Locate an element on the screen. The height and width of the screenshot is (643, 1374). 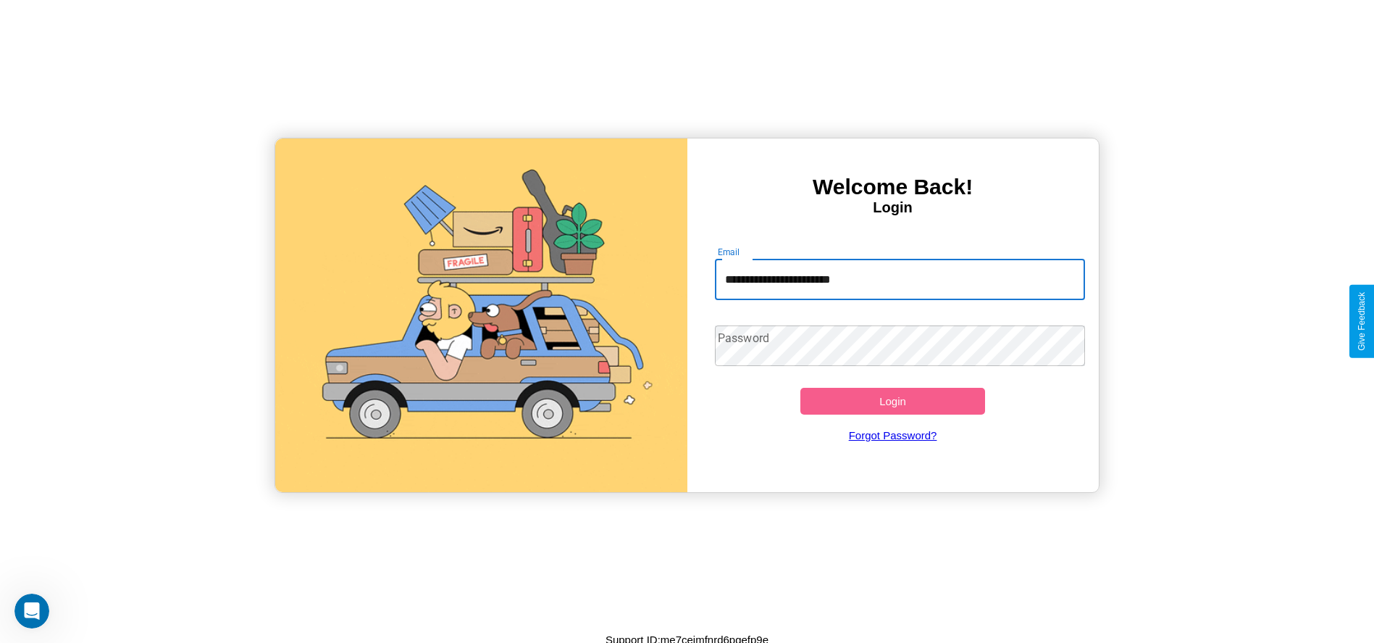
h4: Login is located at coordinates (893, 207).